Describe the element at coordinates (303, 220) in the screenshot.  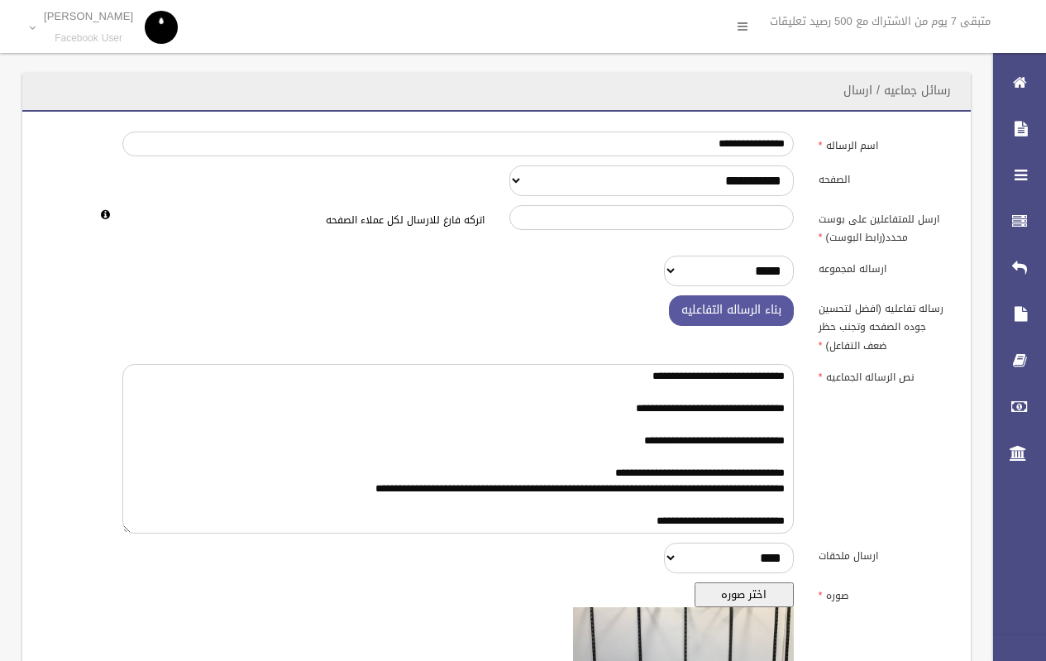
I see `h6: اتركه فارغ للارسال لكل عملاء الصفحه` at that location.